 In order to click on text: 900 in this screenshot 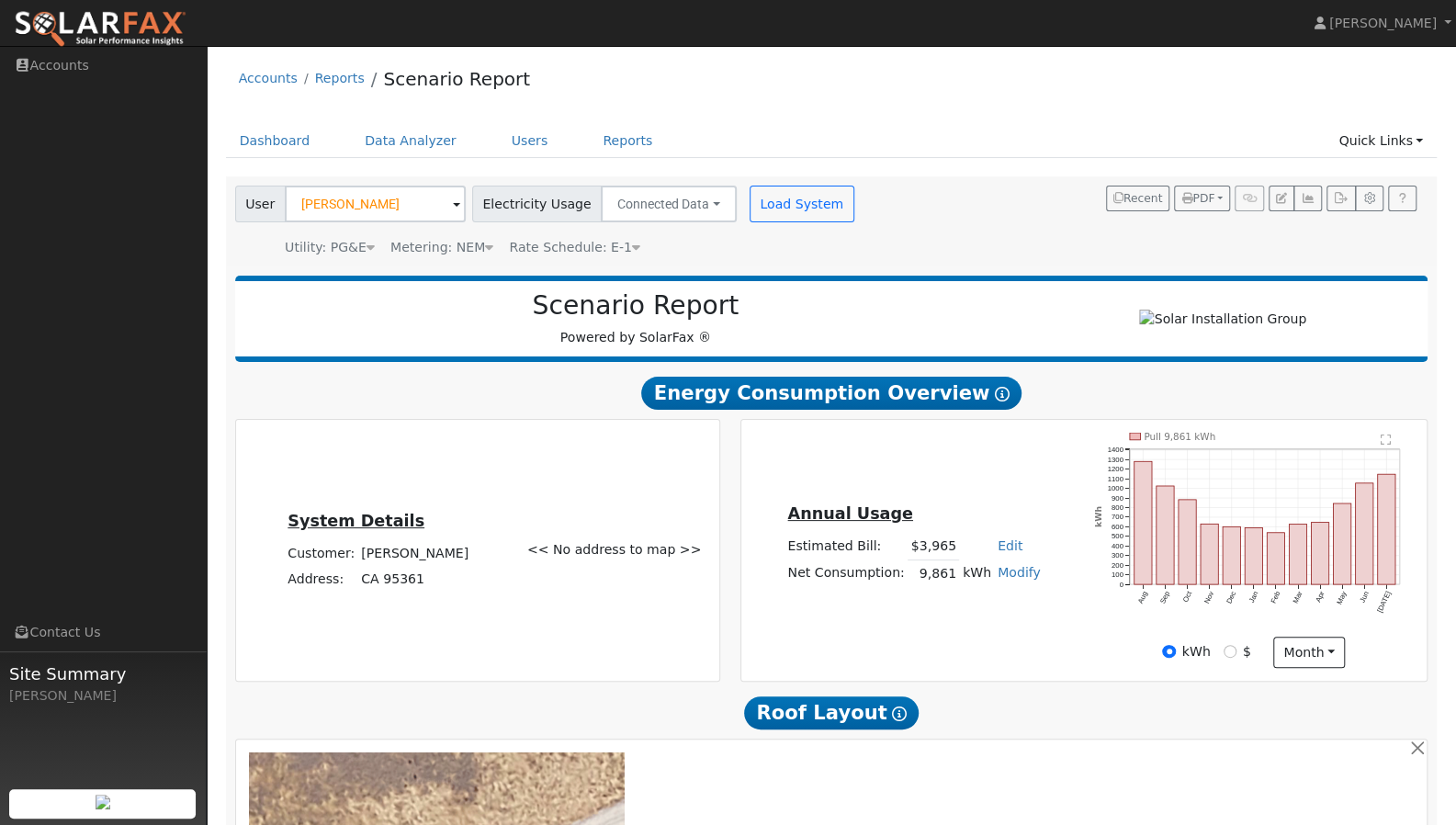, I will do `click(1117, 498)`.